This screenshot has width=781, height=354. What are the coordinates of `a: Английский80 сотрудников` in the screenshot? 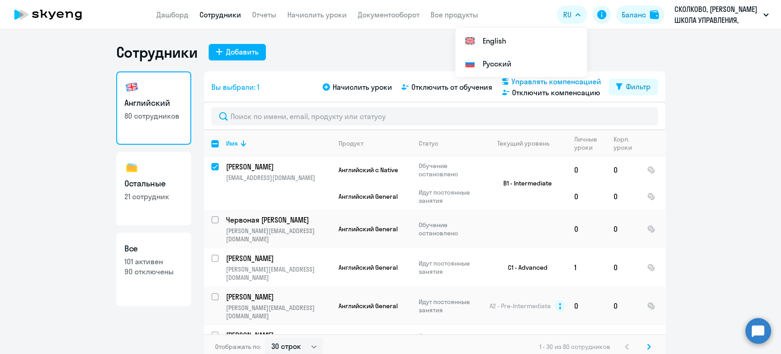 It's located at (154, 108).